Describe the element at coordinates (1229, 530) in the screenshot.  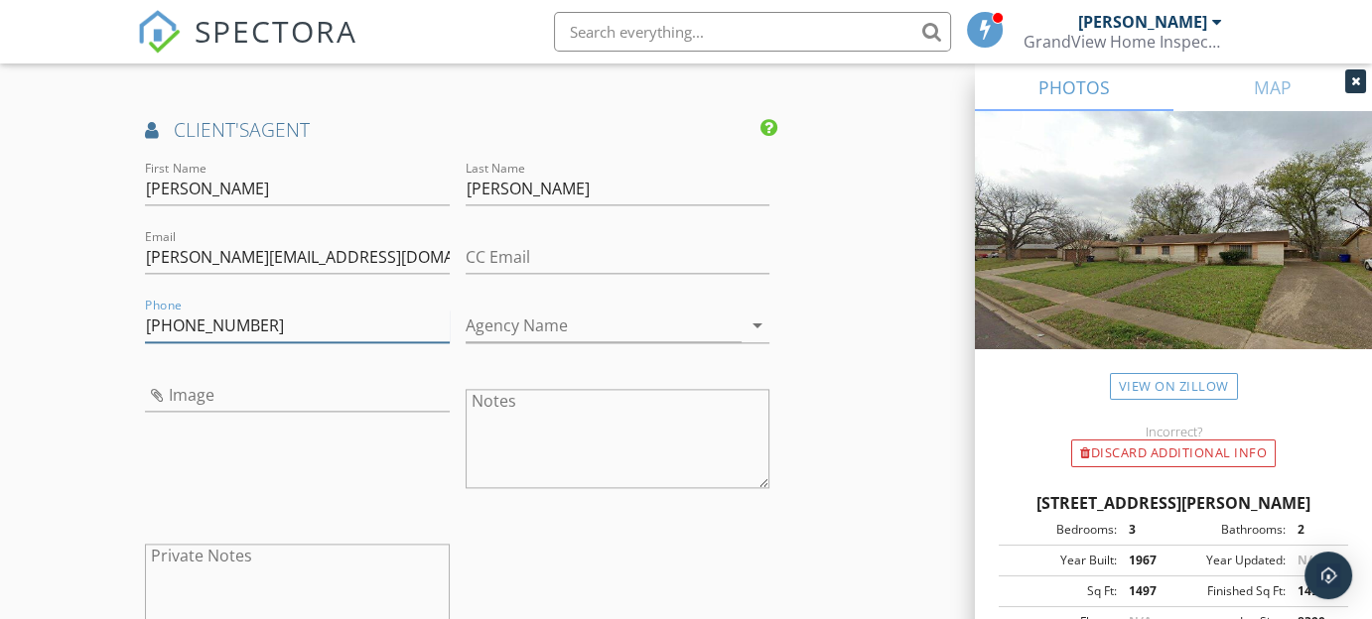
I see `div: Bathrooms:` at that location.